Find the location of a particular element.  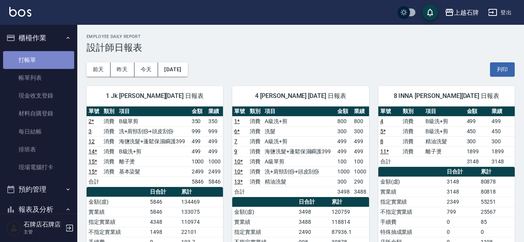

td: 999 is located at coordinates (215, 131).